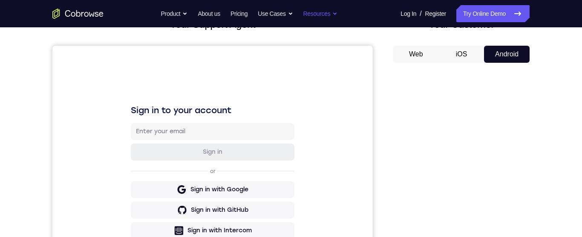  I want to click on p: Don't have an account?, so click(160, 224).